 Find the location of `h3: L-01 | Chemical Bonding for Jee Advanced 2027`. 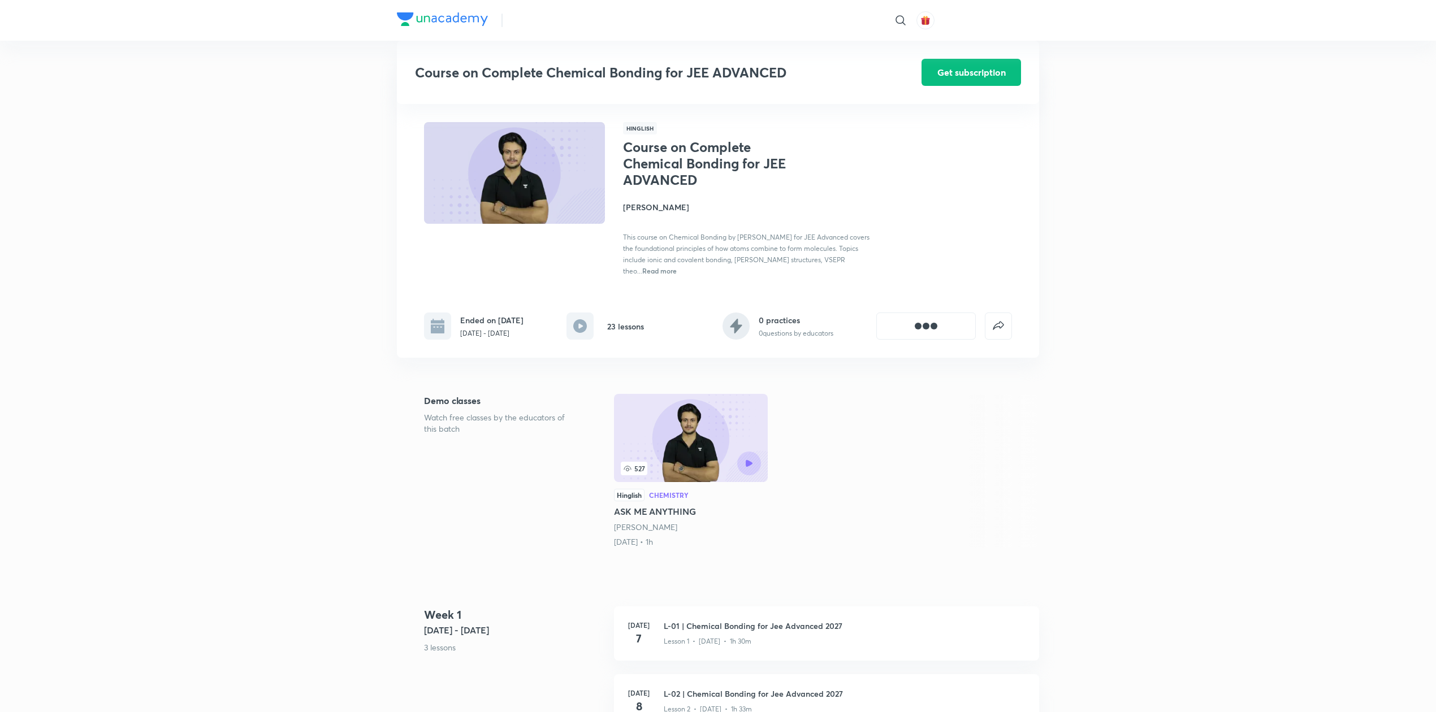

h3: L-01 | Chemical Bonding for Jee Advanced 2027 is located at coordinates (845, 626).